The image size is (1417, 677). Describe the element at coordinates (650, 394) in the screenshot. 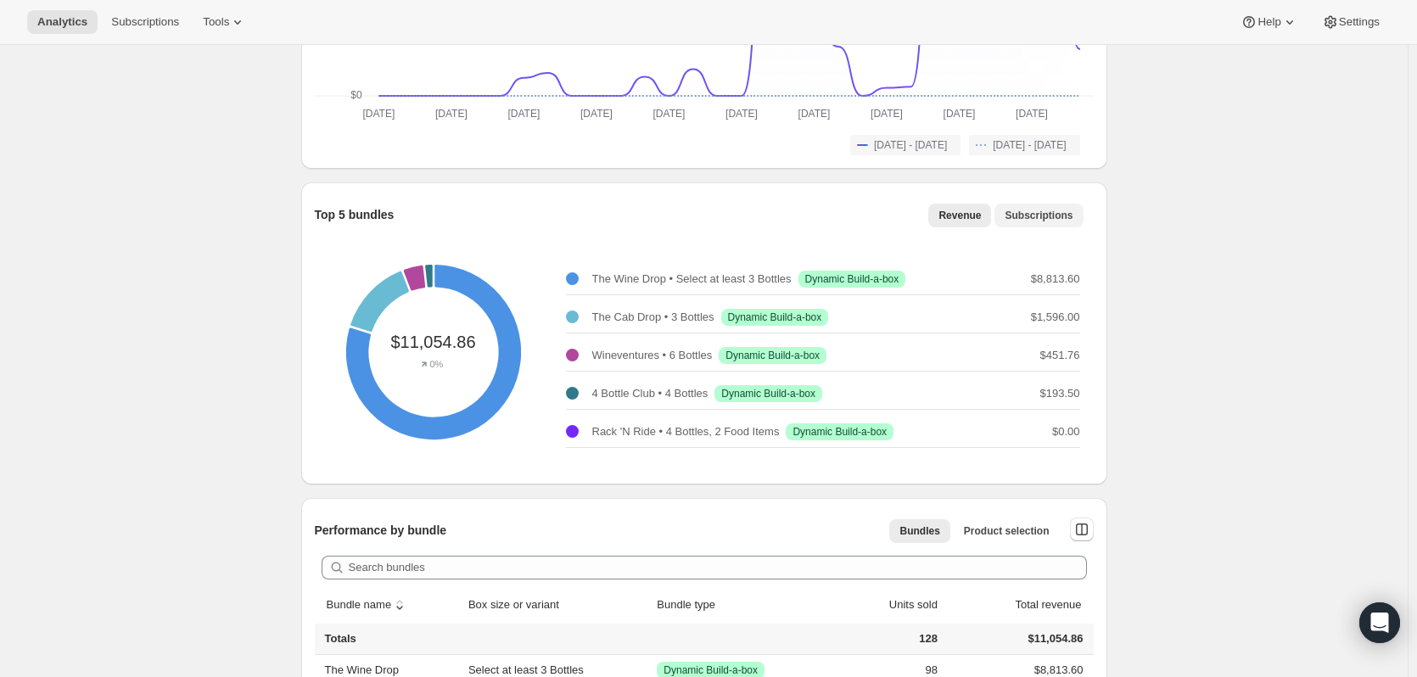

I see `p: 4 Bottle Club • 4 Bottles` at that location.